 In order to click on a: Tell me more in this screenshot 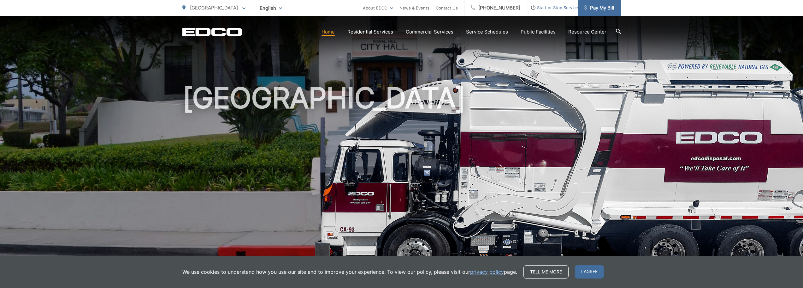, I will do `click(546, 271)`.